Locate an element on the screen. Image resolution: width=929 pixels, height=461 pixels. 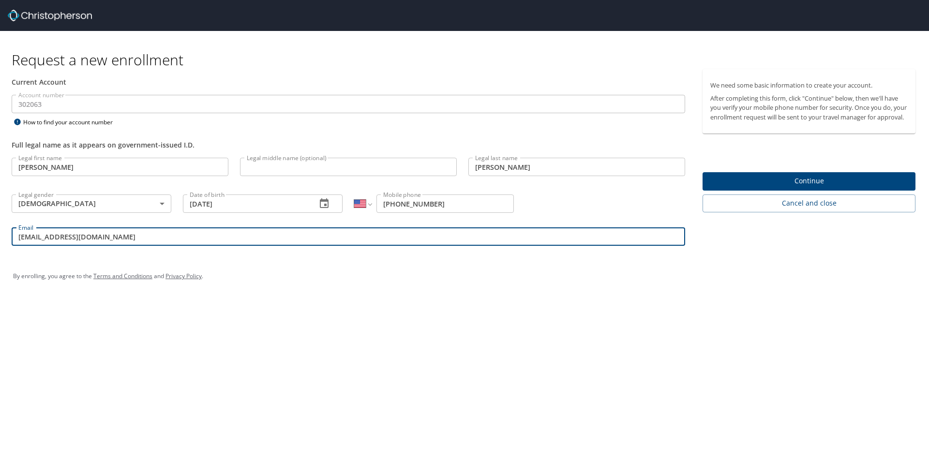
span: Cancel and close is located at coordinates (809, 203).